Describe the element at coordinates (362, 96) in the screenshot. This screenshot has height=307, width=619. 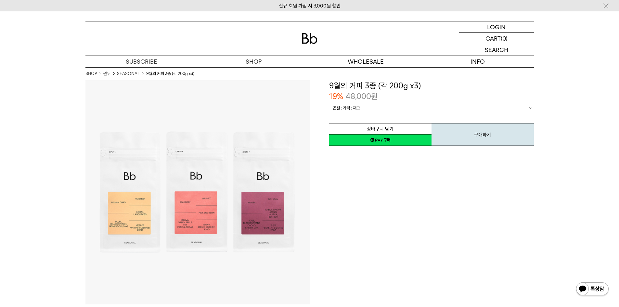
I see `p: 48,000` at that location.